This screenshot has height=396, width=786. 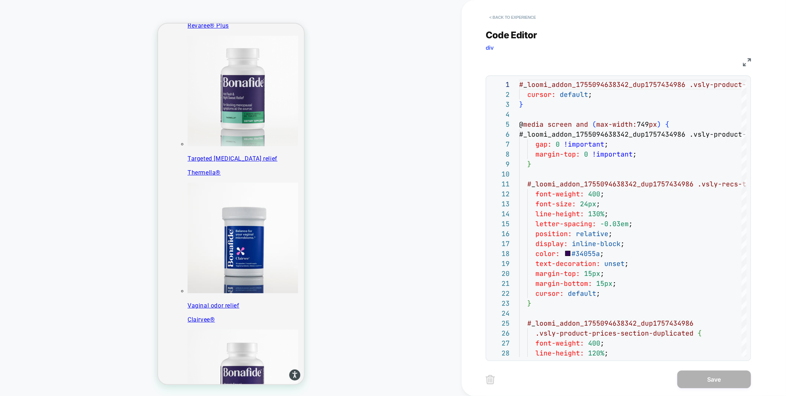 What do you see at coordinates (560, 124) in the screenshot?
I see `span: screen` at bounding box center [560, 124].